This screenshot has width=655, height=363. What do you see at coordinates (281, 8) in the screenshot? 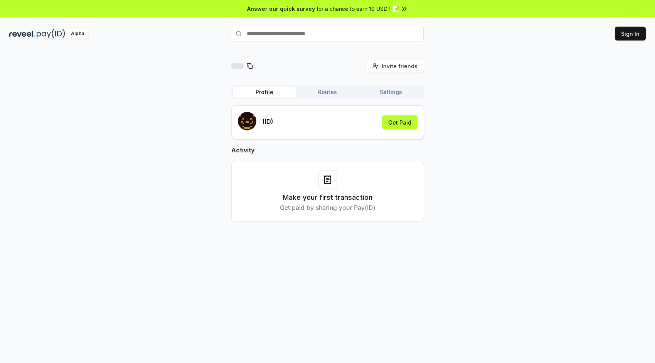
I see `span: Answer our quick survey` at bounding box center [281, 8].